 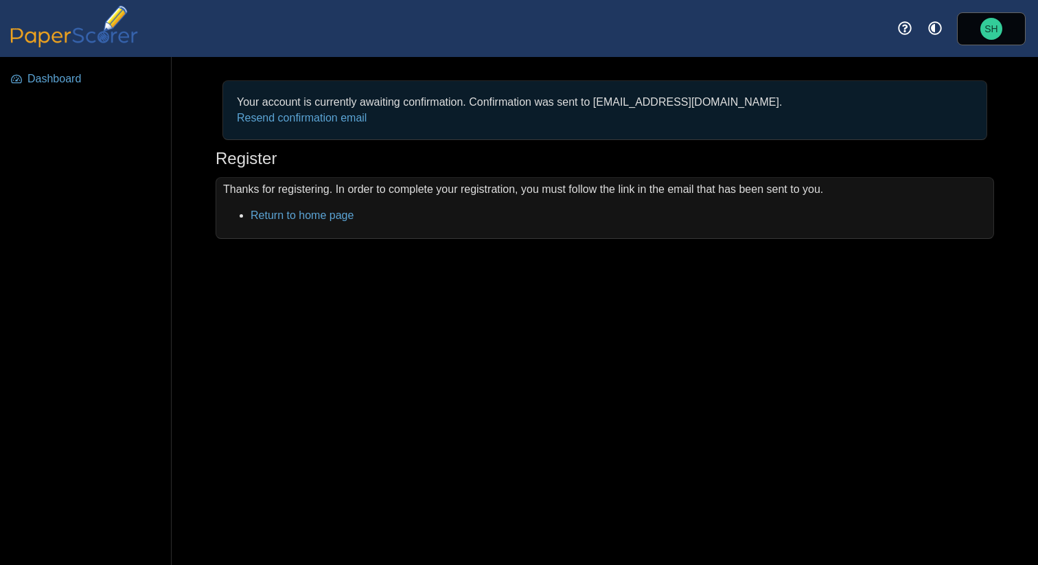 What do you see at coordinates (301, 117) in the screenshot?
I see `a: Resend confirmation email` at bounding box center [301, 117].